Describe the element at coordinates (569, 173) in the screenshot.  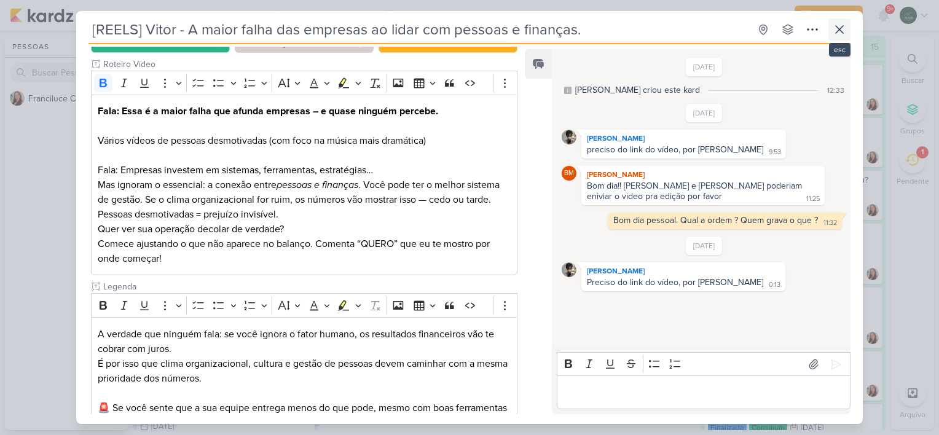
I see `p: BM` at that location.